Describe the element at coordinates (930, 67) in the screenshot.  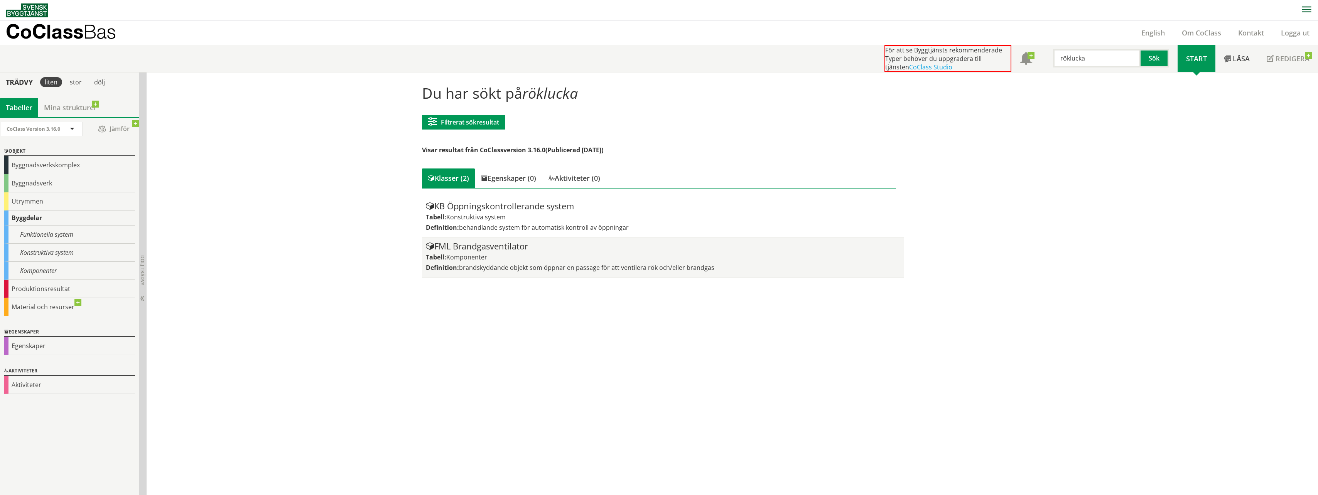
I see `a: CoClass Studio` at that location.